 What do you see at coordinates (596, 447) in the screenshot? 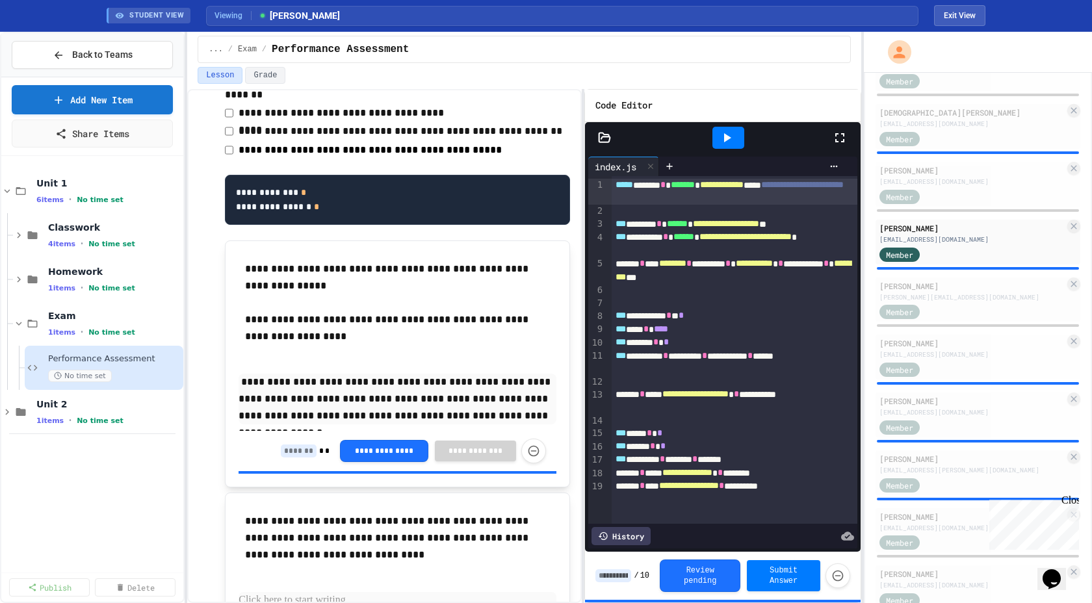
I see `div: 16` at bounding box center [596, 447].